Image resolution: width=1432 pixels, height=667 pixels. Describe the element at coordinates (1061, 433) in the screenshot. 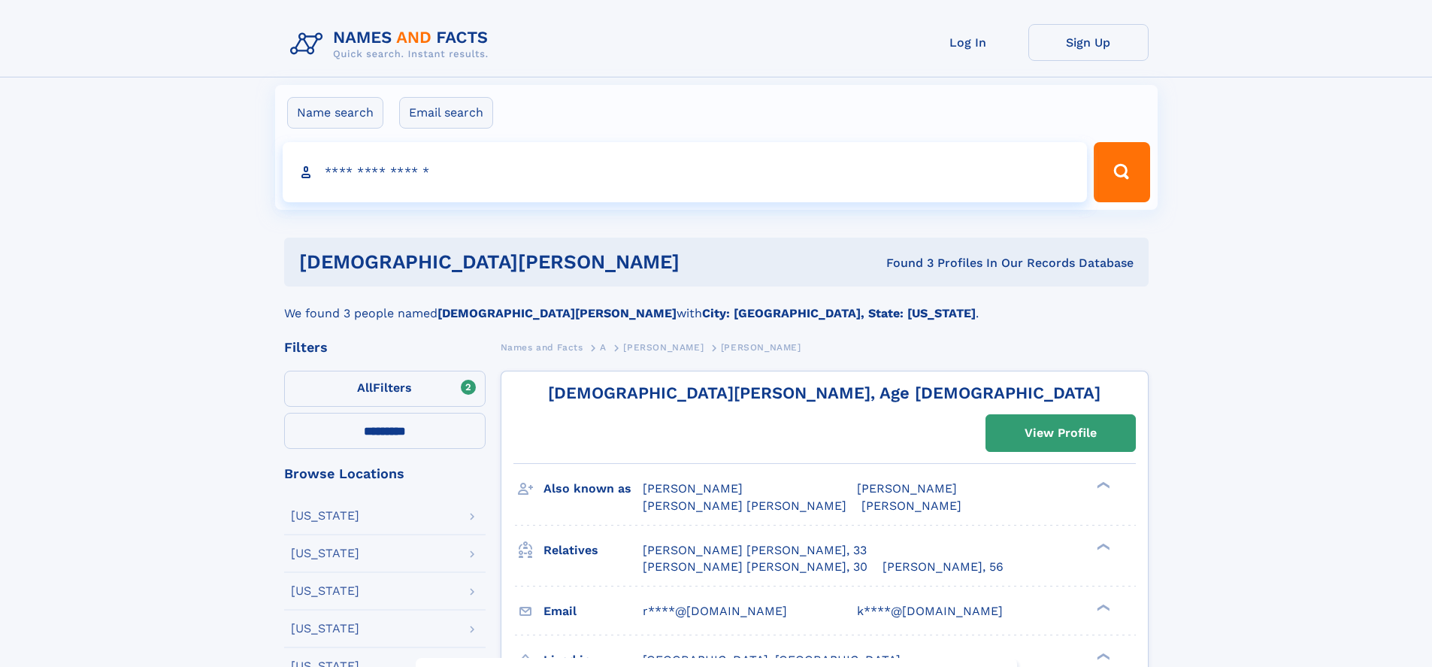

I see `div: View Profile` at that location.